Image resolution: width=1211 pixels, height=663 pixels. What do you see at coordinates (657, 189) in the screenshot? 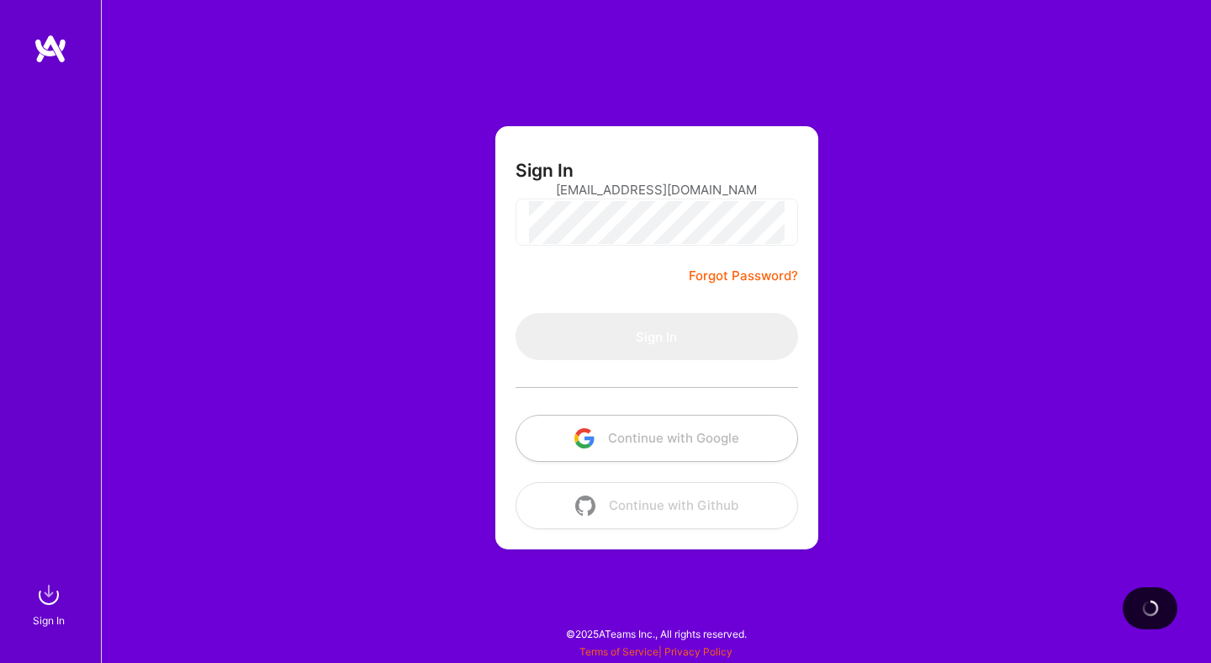
I see `input: Email...` at bounding box center [657, 189].